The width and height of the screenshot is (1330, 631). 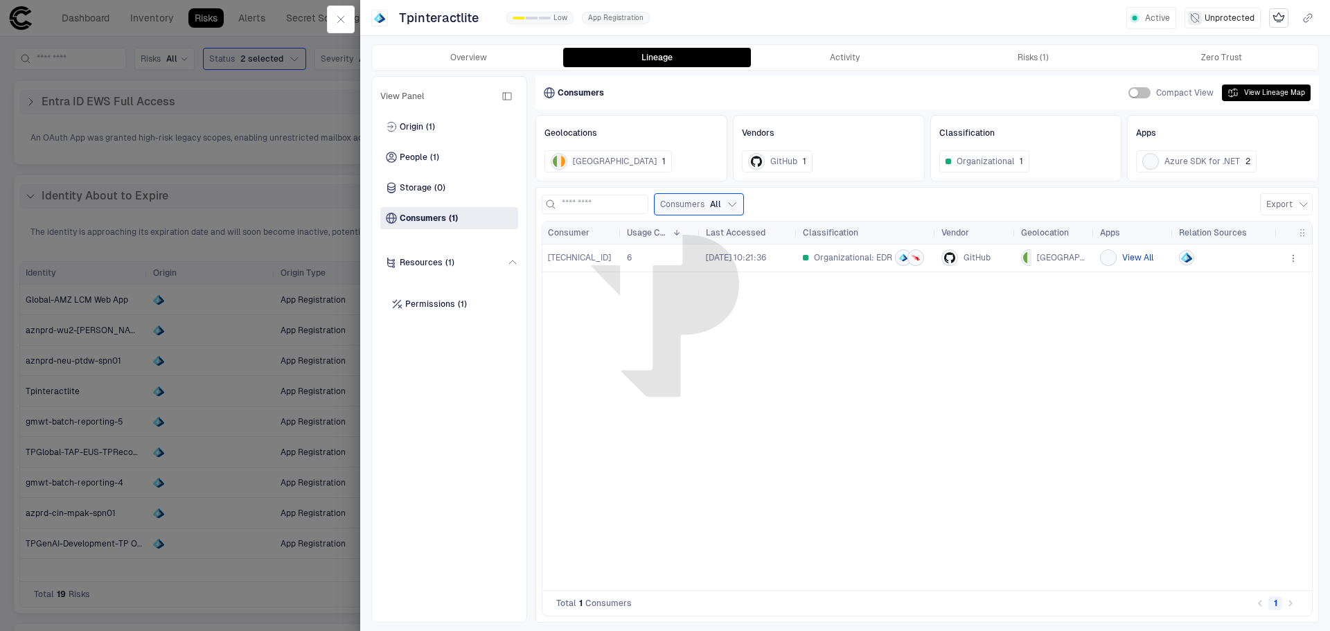 What do you see at coordinates (430, 304) in the screenshot?
I see `span: Permissions` at bounding box center [430, 304].